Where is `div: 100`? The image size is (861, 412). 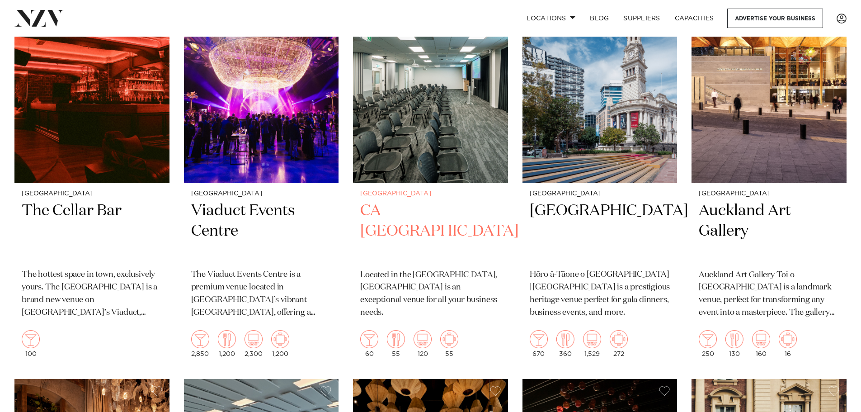 div: 100 is located at coordinates (31, 344).